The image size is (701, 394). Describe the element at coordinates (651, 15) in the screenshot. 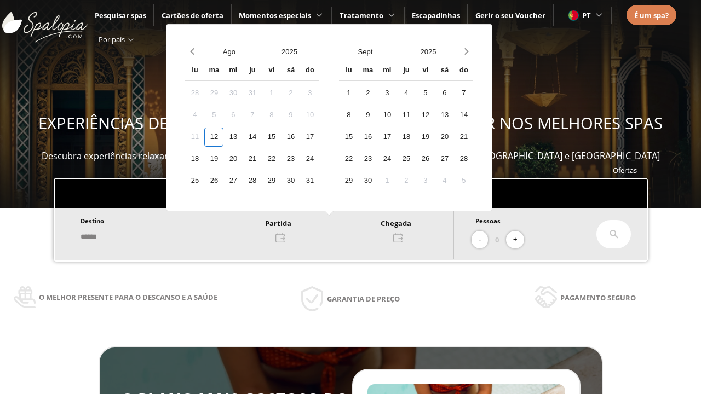

I see `span: É um spa?` at that location.